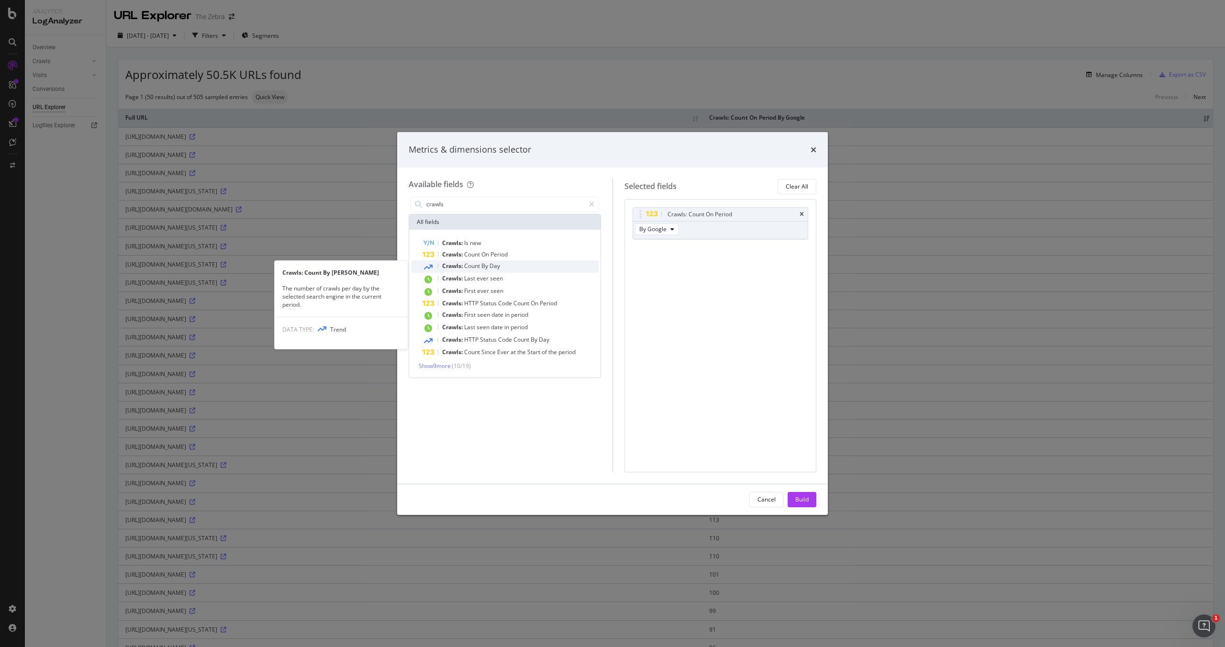 The height and width of the screenshot is (647, 1225). Describe the element at coordinates (341, 296) in the screenshot. I see `div: The number of crawls per day by the selected search engine in the current period.` at that location.